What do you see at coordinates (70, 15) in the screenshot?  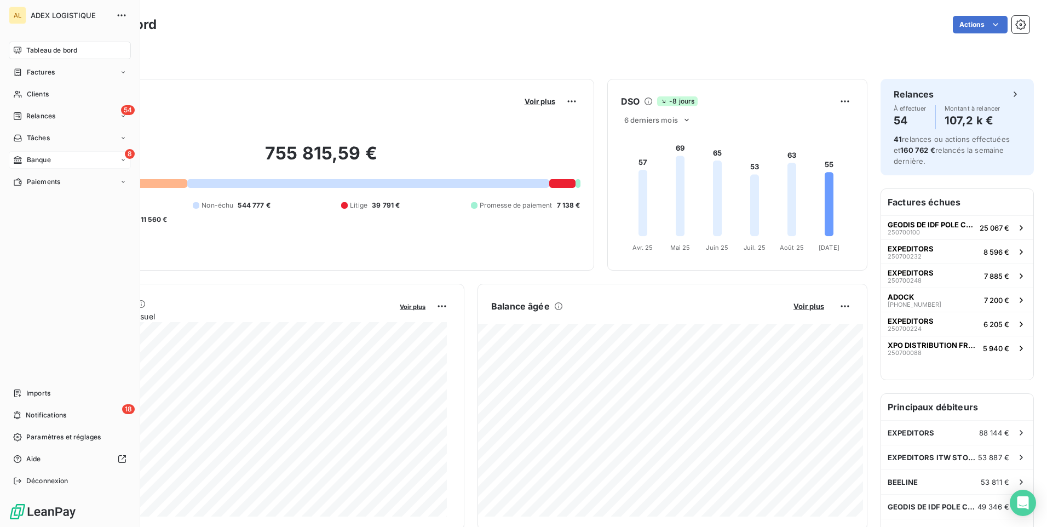 I see `span: ADEX LOGISTIQUE` at bounding box center [70, 15].